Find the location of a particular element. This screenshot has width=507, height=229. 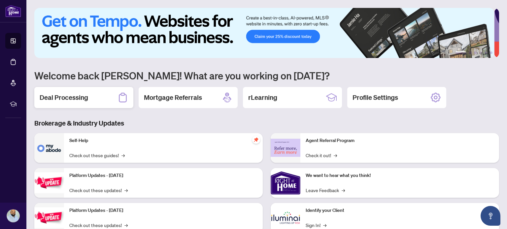

img: Platform Updates - July 8, 2025 is located at coordinates (49, 218).